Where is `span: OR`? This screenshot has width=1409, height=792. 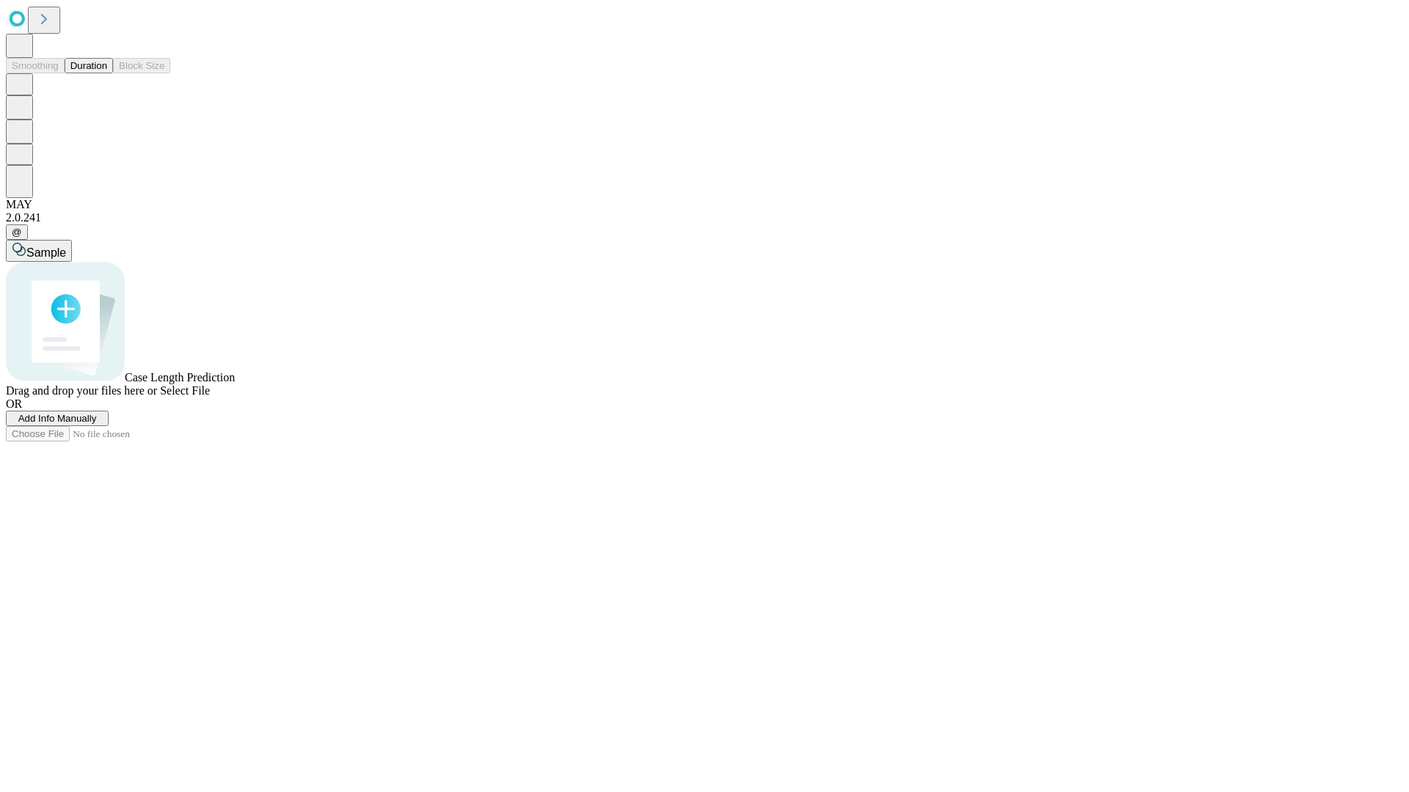
span: OR is located at coordinates (14, 404).